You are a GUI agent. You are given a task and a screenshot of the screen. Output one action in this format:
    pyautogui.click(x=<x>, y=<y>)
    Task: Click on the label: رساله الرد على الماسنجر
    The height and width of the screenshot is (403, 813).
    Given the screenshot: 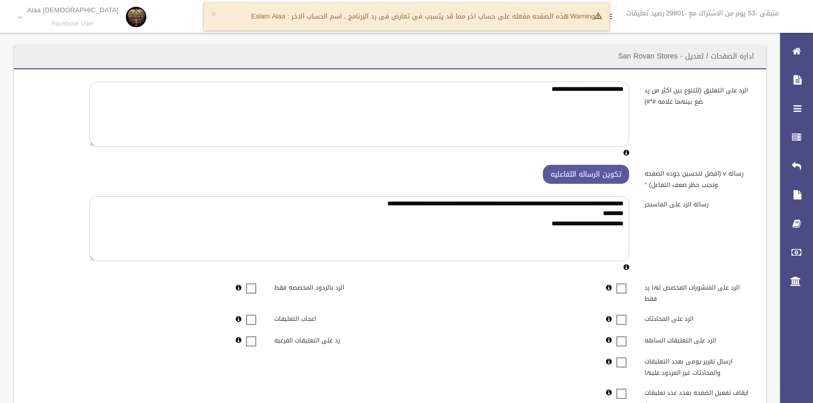 What is the action you would take?
    pyautogui.click(x=699, y=203)
    